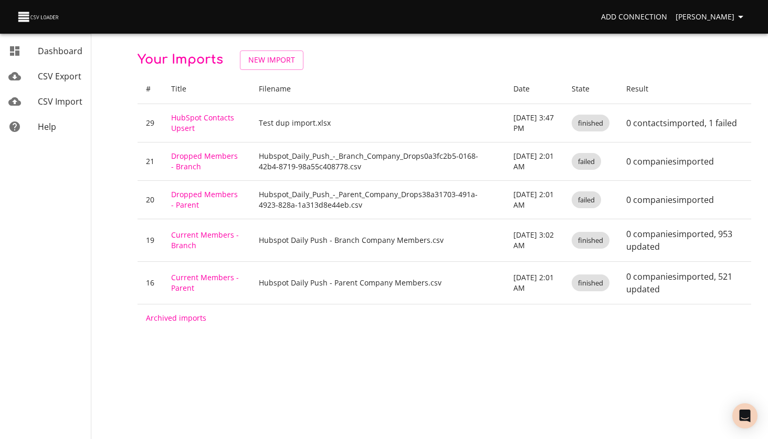 The image size is (768, 439). Describe the element at coordinates (180, 59) in the screenshot. I see `span: Your Imports` at that location.